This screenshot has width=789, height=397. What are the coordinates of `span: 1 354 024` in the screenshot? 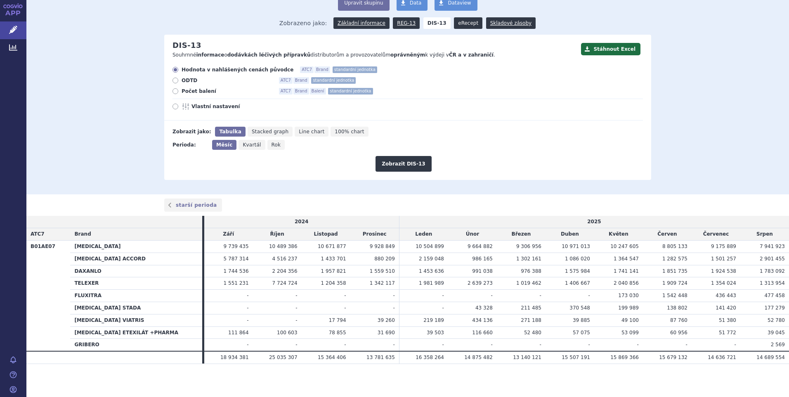 It's located at (724, 283).